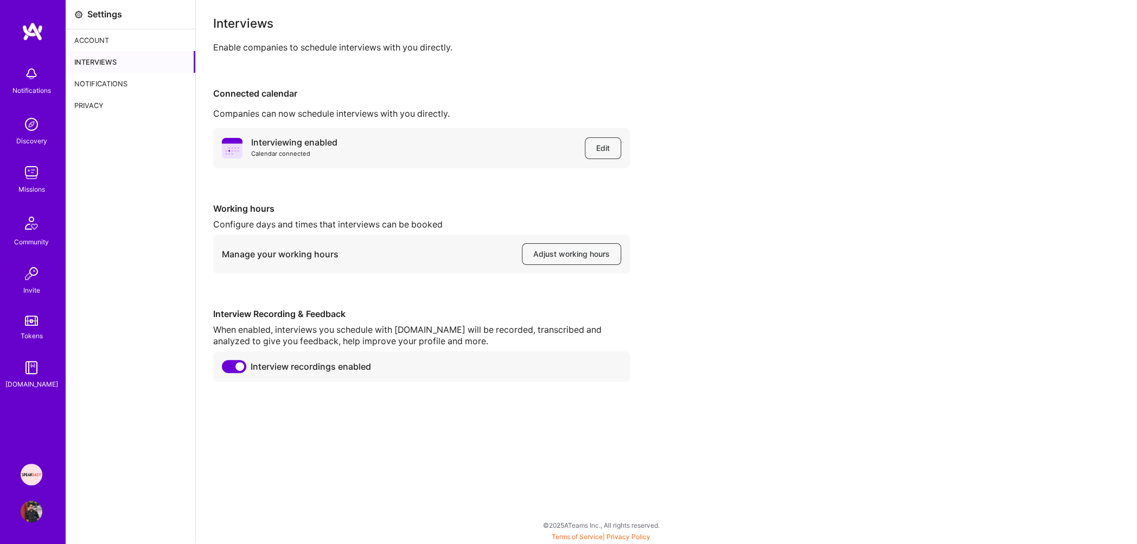 The width and height of the screenshot is (1137, 544). What do you see at coordinates (31, 189) in the screenshot?
I see `div: Missions` at bounding box center [31, 189].